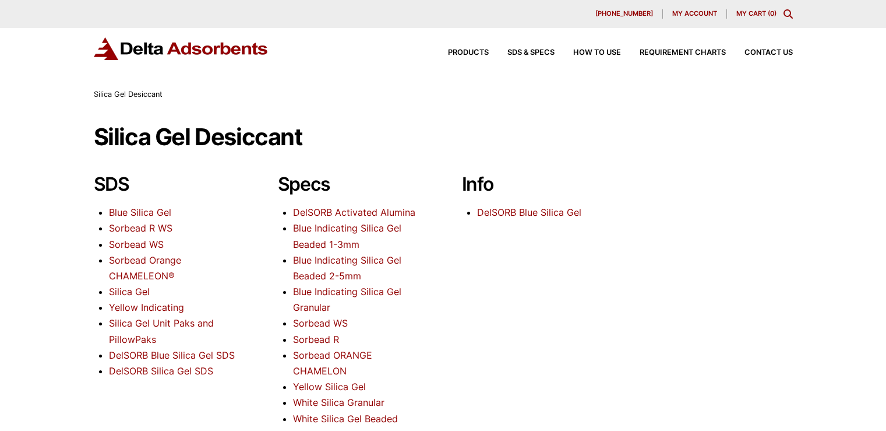  Describe the element at coordinates (683, 52) in the screenshot. I see `span: Requirement Charts` at that location.